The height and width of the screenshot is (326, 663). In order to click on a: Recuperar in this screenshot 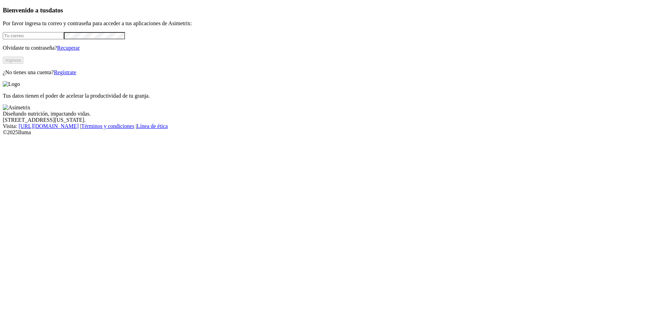, I will do `click(68, 48)`.